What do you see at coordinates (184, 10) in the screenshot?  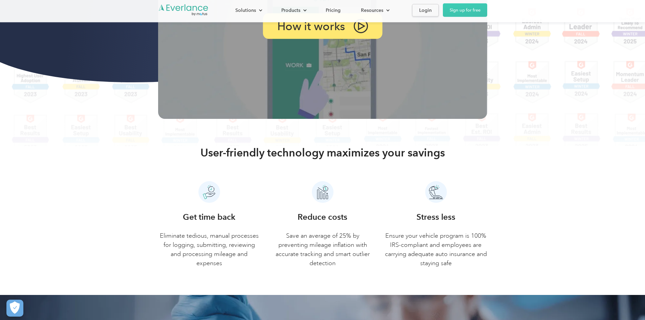 I see `a: Go to homepage` at bounding box center [184, 10].